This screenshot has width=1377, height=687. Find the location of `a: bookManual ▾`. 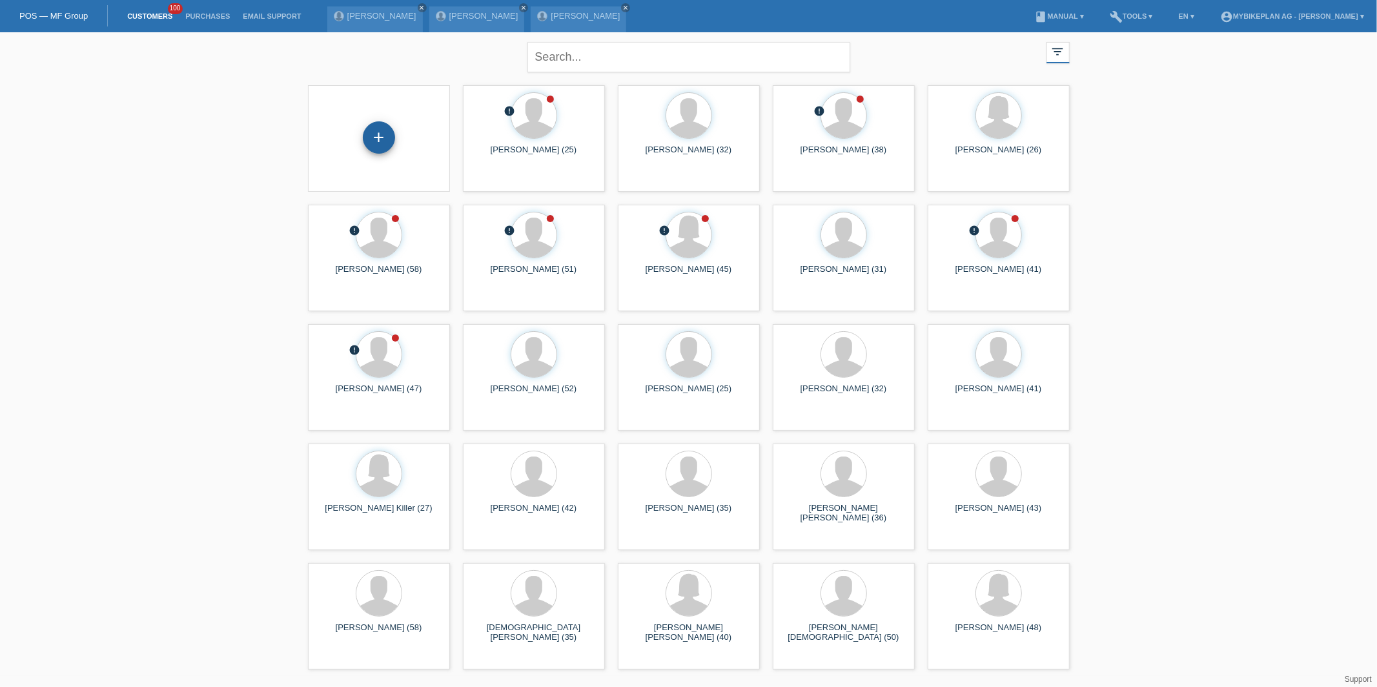

a: bookManual ▾ is located at coordinates (1059, 16).